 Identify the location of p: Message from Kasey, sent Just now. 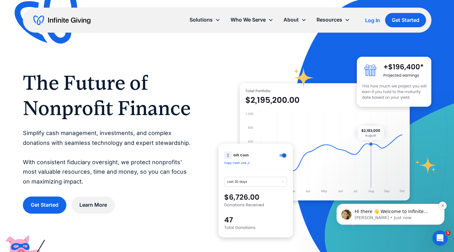
(69, 53).